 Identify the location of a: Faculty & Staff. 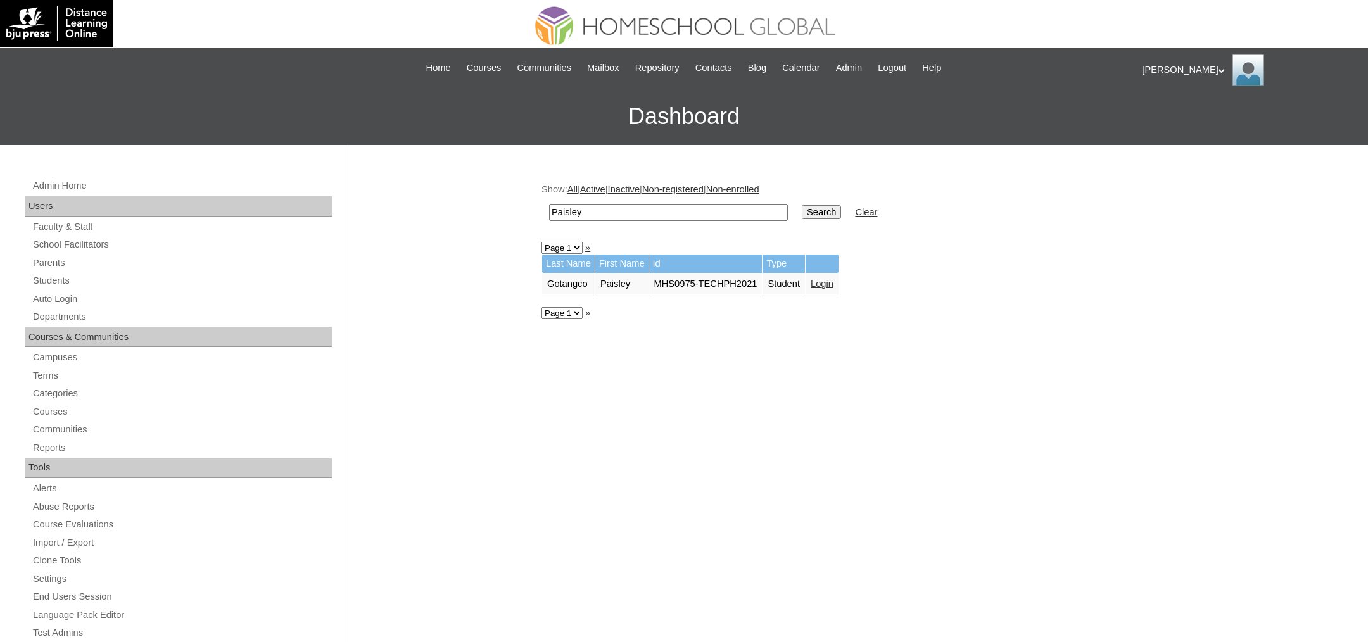
(182, 227).